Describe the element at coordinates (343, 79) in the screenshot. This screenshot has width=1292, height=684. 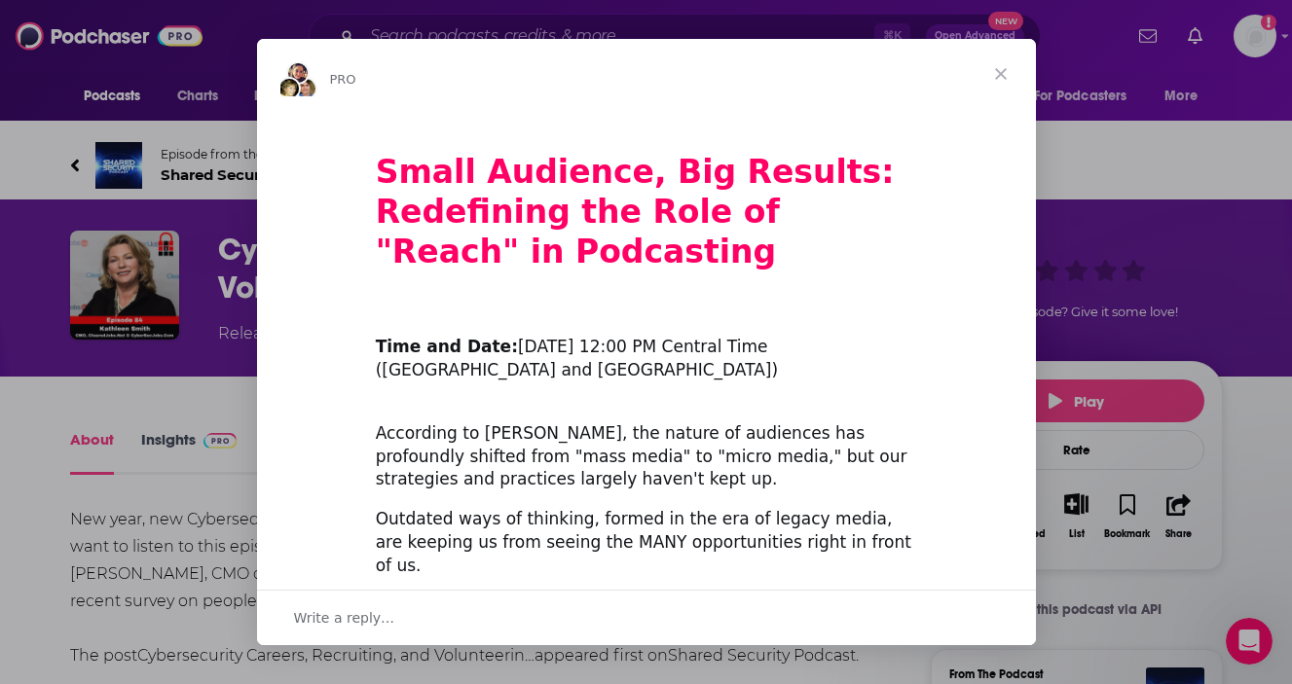
I see `span: PRO` at that location.